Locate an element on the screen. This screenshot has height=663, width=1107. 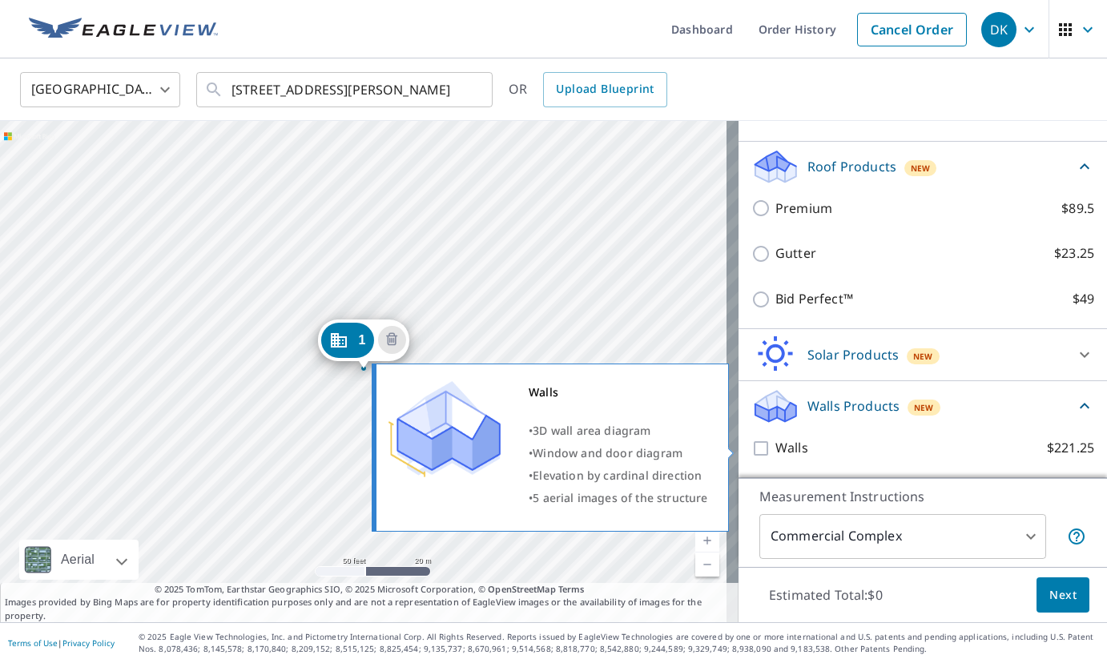
div: Solar ProductsNew is located at coordinates (923, 355).